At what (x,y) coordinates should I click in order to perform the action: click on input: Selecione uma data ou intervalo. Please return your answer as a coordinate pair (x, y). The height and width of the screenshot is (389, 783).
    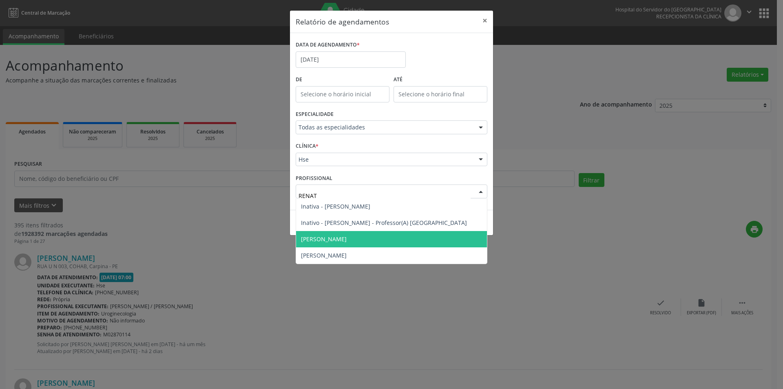
    Looking at the image, I should click on (351, 60).